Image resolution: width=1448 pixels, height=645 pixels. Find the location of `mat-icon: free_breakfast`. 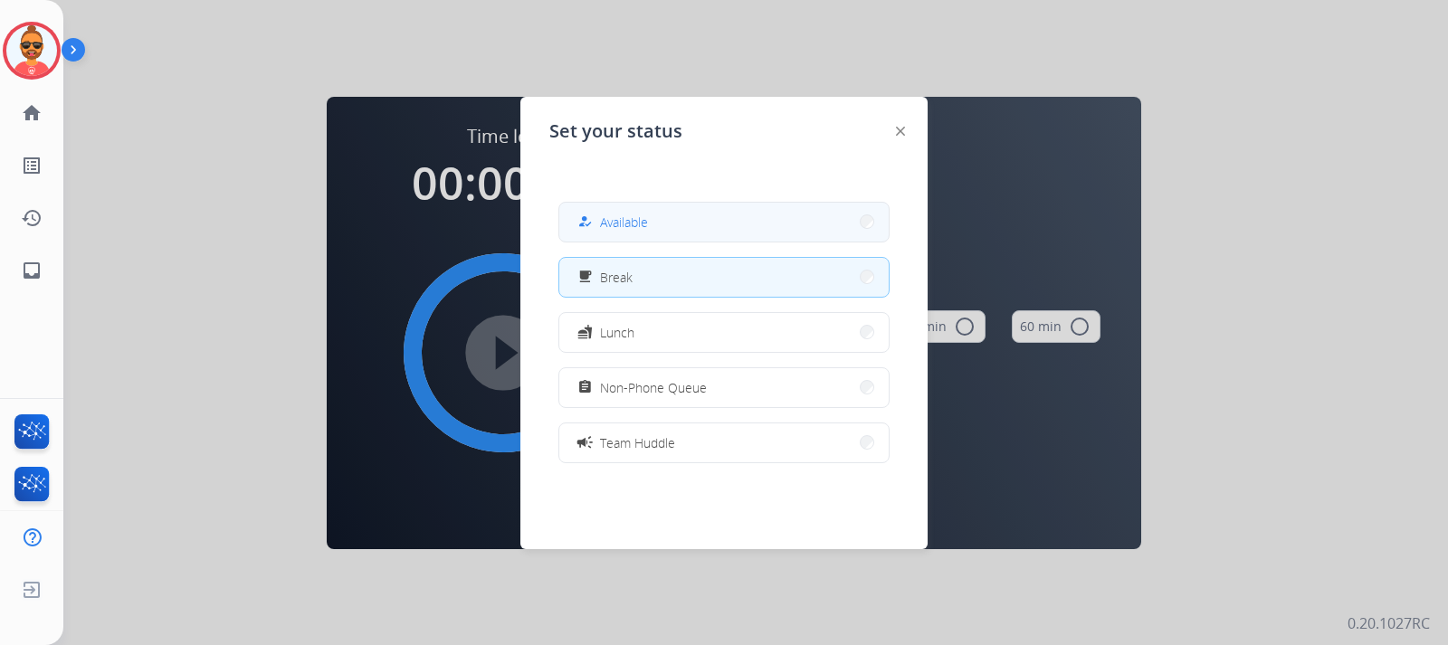

mat-icon: free_breakfast is located at coordinates (585, 277).